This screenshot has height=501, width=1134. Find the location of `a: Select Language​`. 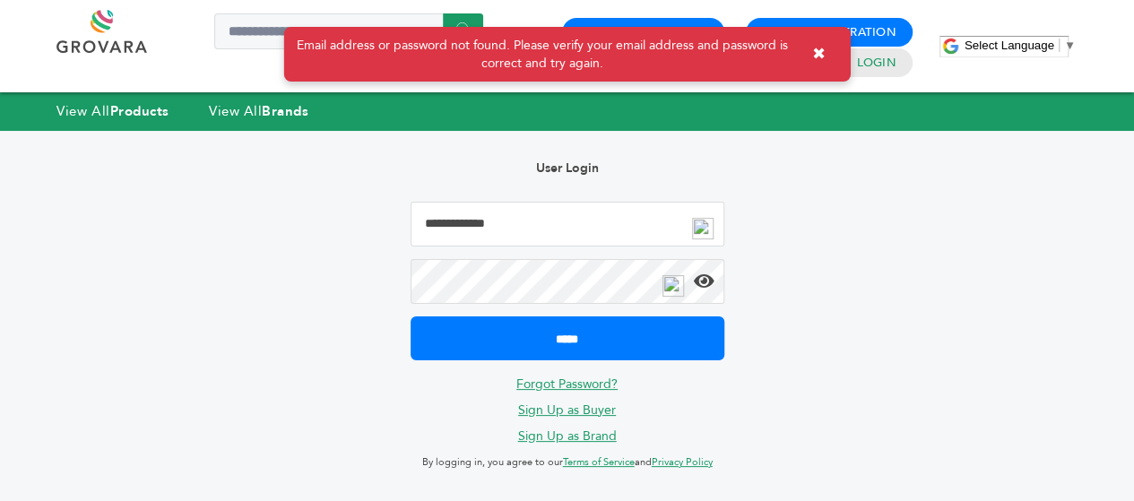

a: Select Language​ is located at coordinates (1020, 45).